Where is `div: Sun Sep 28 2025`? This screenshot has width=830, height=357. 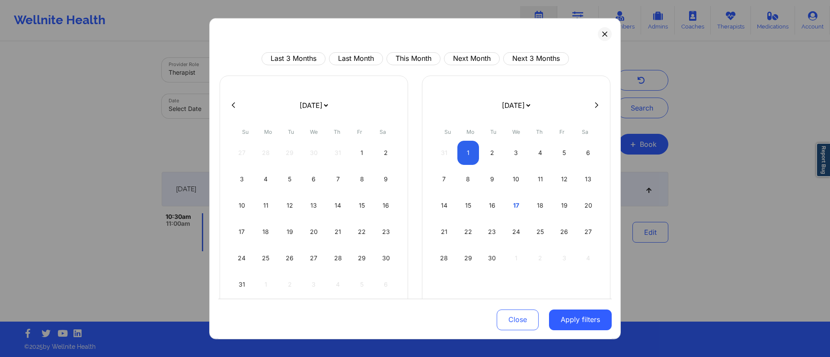 div: Sun Sep 28 2025 is located at coordinates (444, 258).